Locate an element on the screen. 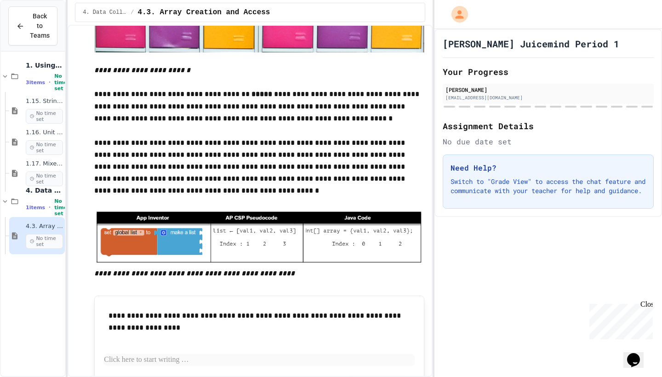 The image size is (662, 377). span: 1. Using Objects and Methods is located at coordinates (44, 65).